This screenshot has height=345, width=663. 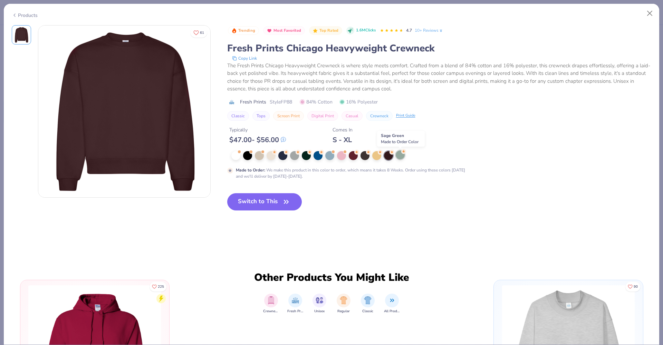 I want to click on span: Most Favorited, so click(x=287, y=30).